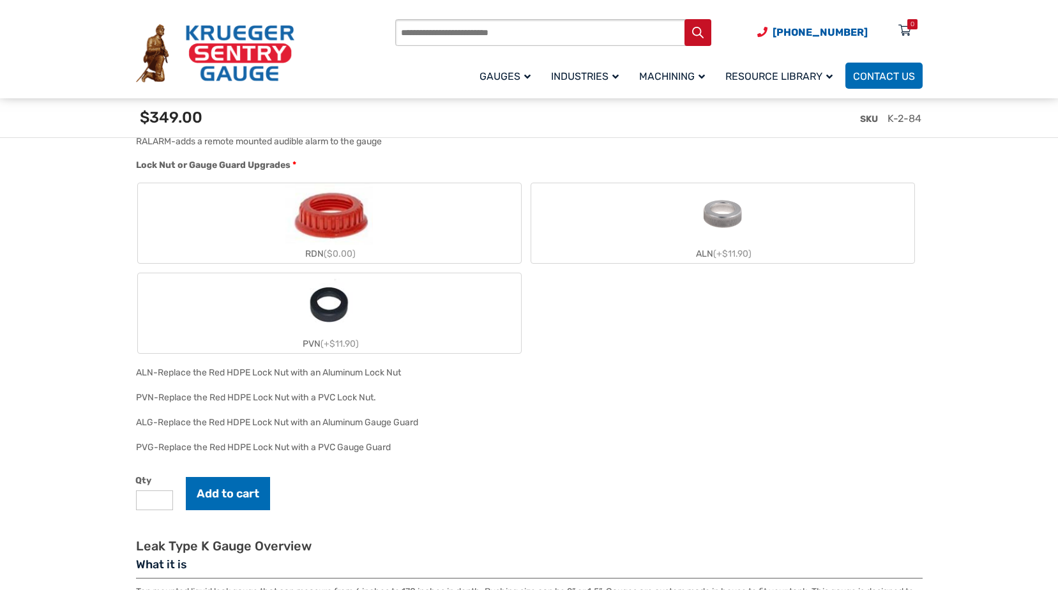  Describe the element at coordinates (884, 76) in the screenshot. I see `span: Contact Us` at that location.